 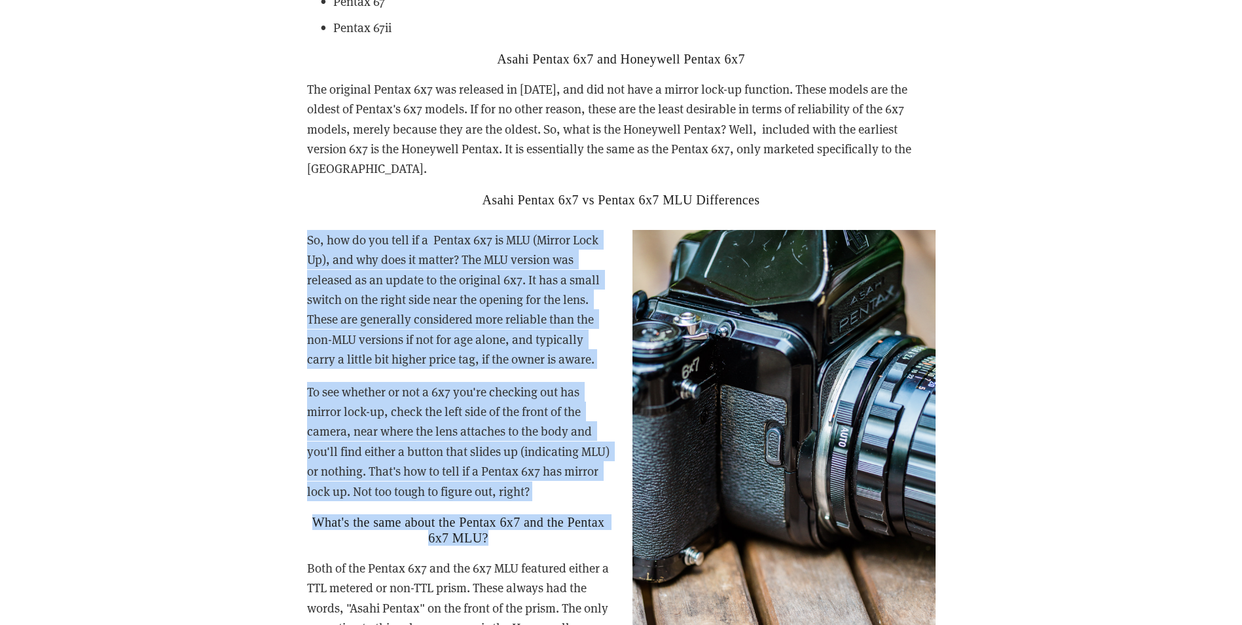 What do you see at coordinates (622, 299) in the screenshot?
I see `p: So, how do you tell if a Pentax 6x7 is MLU (Mirror Lock Up), and why does it matter? The MLU vers...` at bounding box center [622, 299].